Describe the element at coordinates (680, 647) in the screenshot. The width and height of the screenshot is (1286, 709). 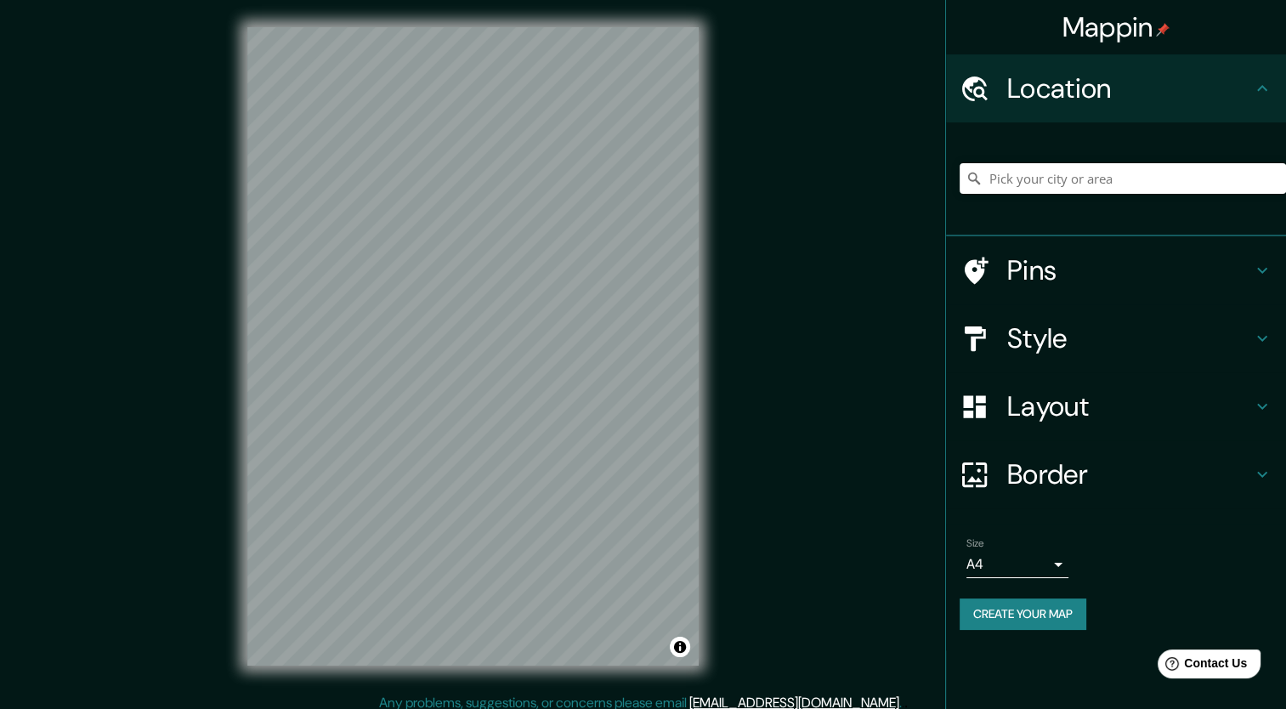
I see `button: Toggle attribution` at that location.